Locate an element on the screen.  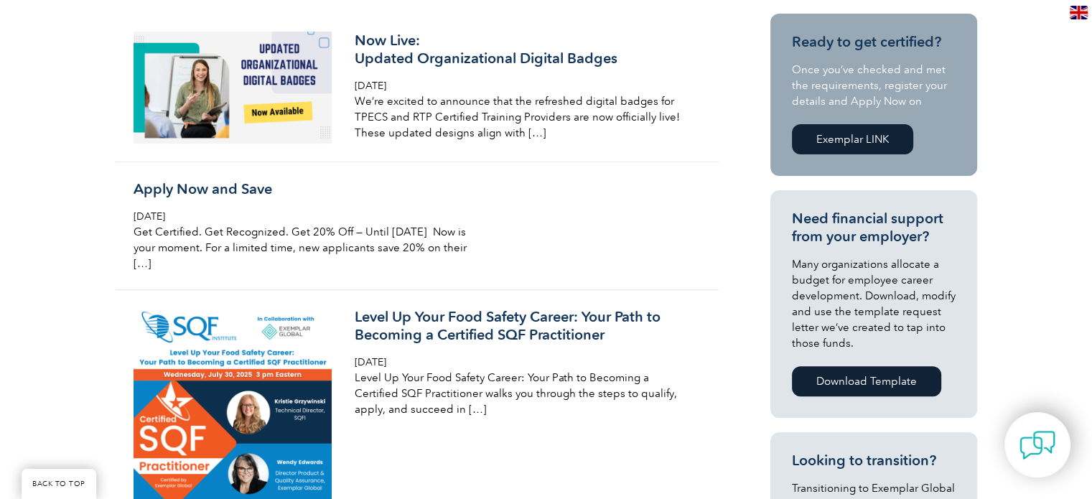
h3: Looking to transition? is located at coordinates (874, 460).